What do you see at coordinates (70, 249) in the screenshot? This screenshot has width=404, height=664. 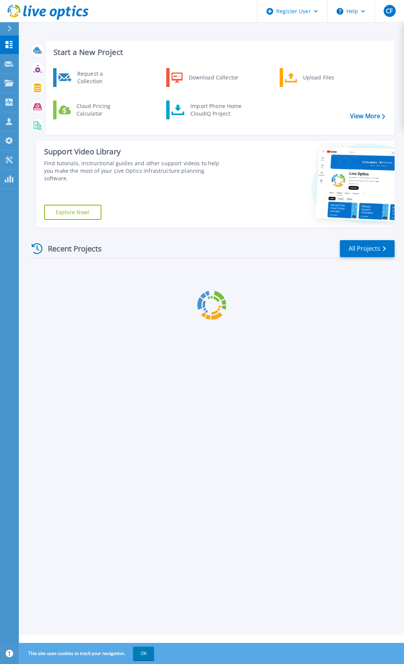 I see `div: Recent Projects` at bounding box center [70, 249].